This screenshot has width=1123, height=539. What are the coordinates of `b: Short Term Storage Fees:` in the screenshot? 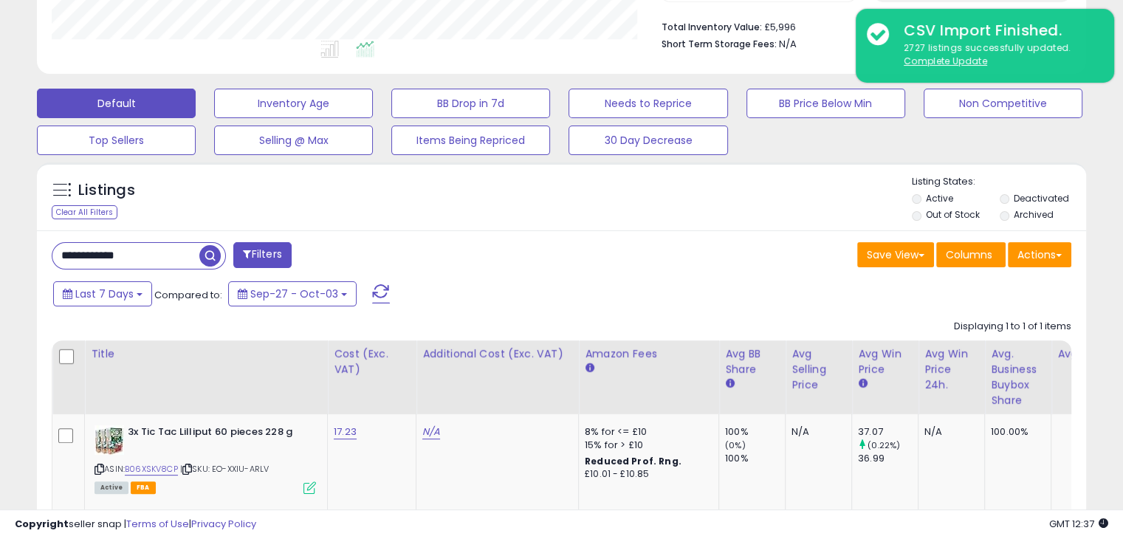 It's located at (719, 44).